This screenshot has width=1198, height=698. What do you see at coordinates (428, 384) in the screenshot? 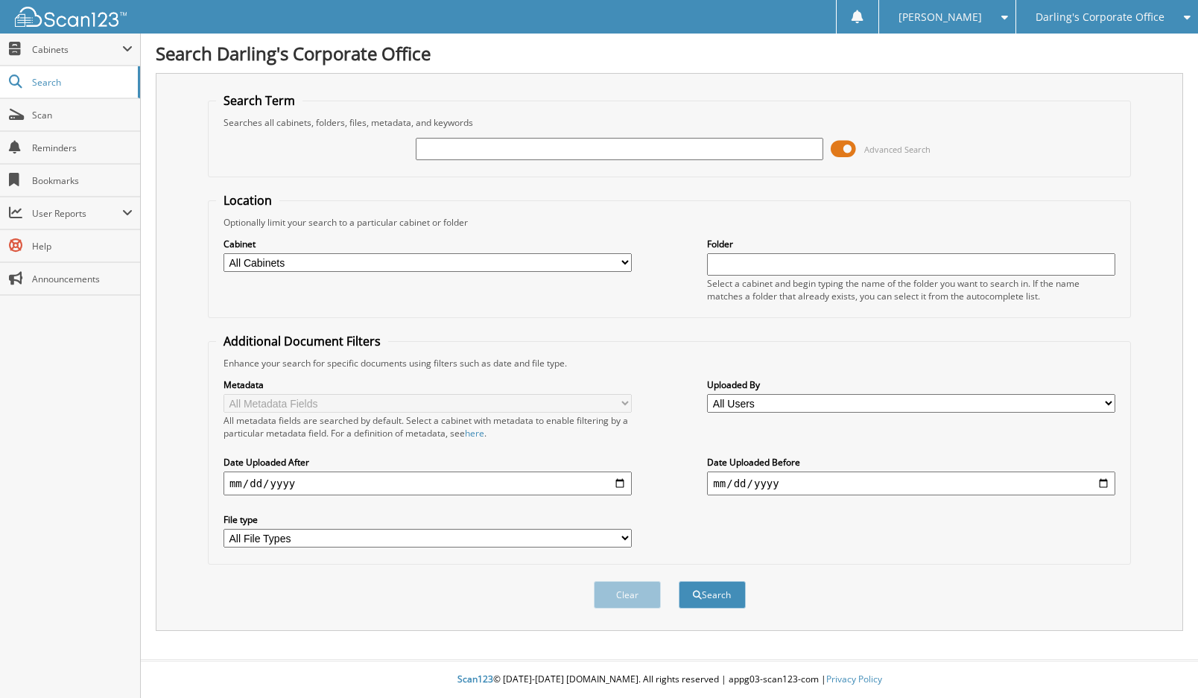
I see `label: Metadata` at bounding box center [428, 384].